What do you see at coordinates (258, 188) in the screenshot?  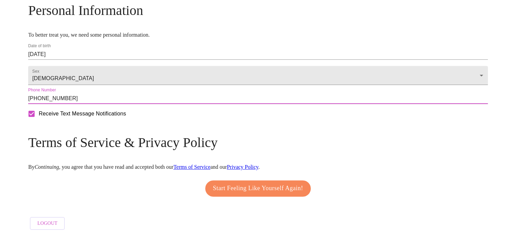 I see `span: Start Feeling Like Yourself Again!` at bounding box center [258, 188].